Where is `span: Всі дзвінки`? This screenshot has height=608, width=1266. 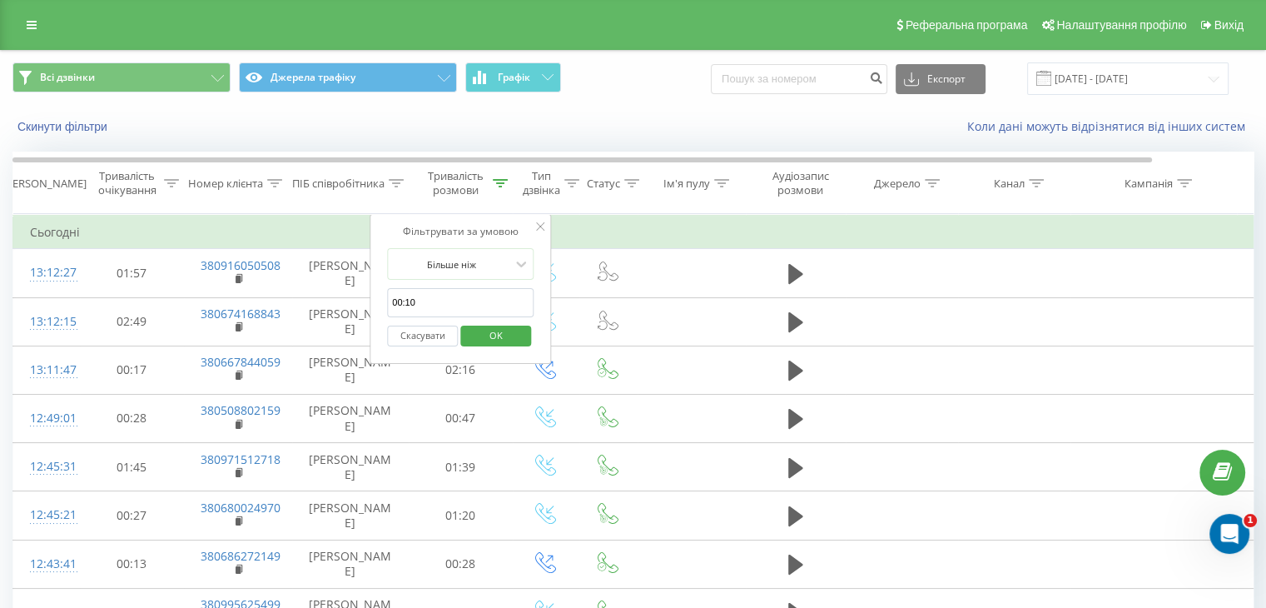
span: Всі дзвінки is located at coordinates (67, 77).